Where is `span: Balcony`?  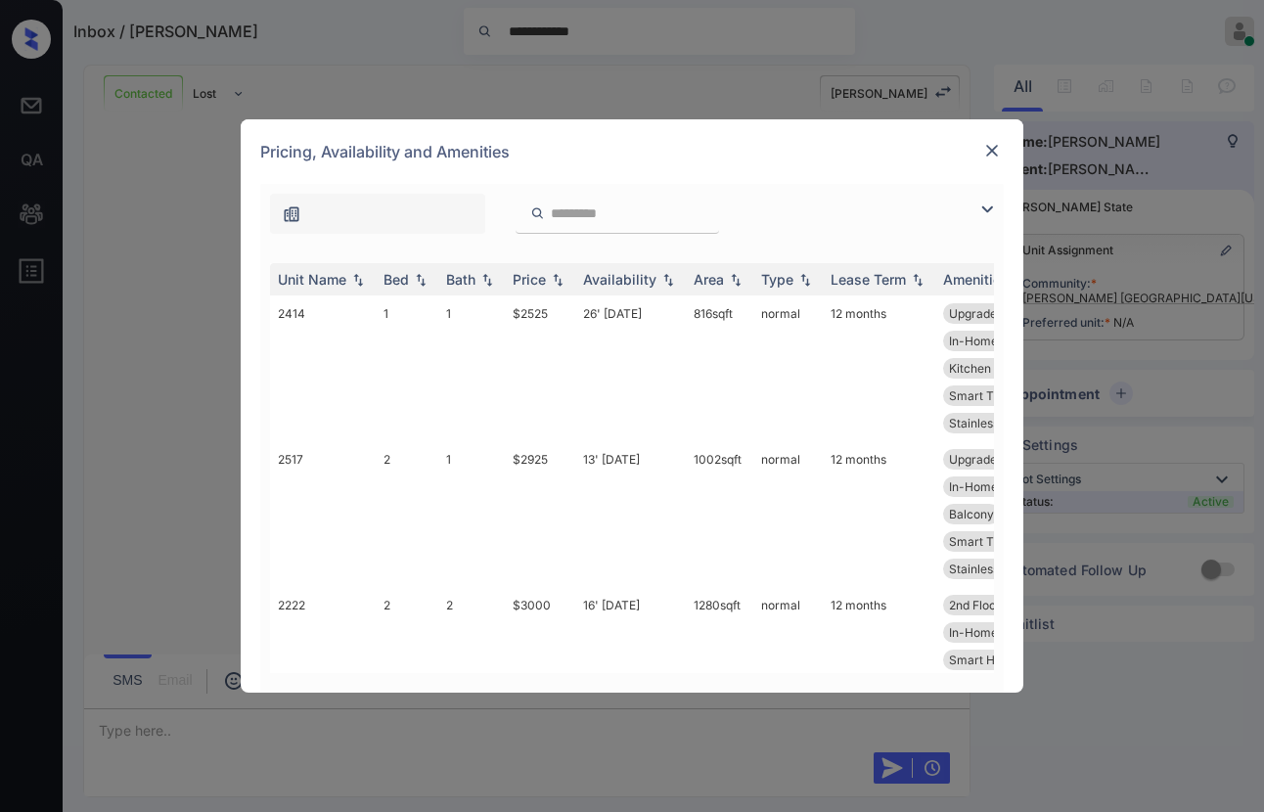 span: Balcony is located at coordinates (971, 514).